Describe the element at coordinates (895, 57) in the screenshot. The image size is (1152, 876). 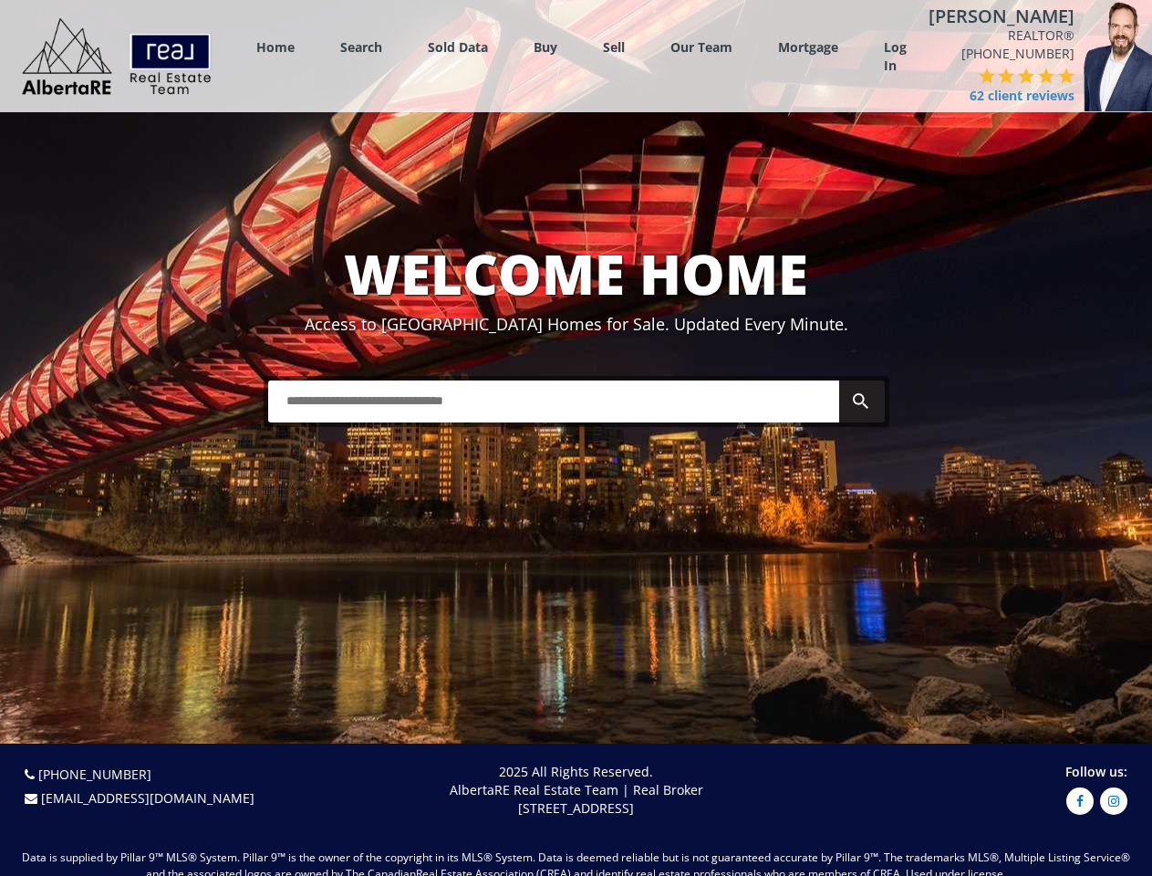
I see `a: Log In` at that location.